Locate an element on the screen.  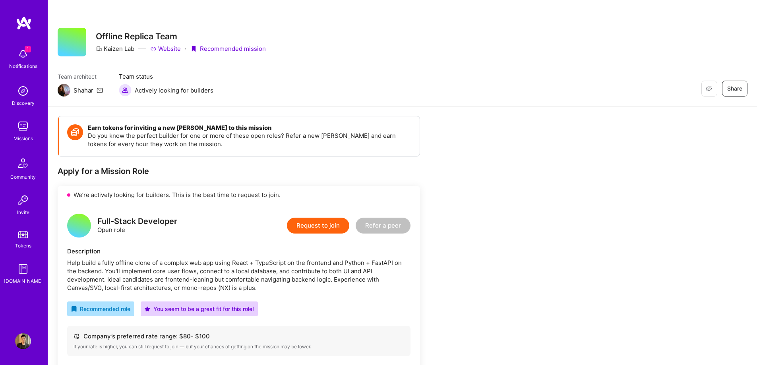
h3: Offline Replica Team is located at coordinates (181, 36).